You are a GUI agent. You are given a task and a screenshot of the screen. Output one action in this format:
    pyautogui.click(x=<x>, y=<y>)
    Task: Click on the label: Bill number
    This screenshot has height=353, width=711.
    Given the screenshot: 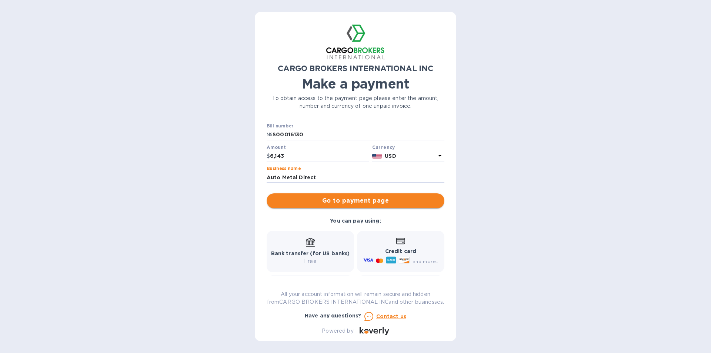 What is the action you would take?
    pyautogui.click(x=280, y=126)
    